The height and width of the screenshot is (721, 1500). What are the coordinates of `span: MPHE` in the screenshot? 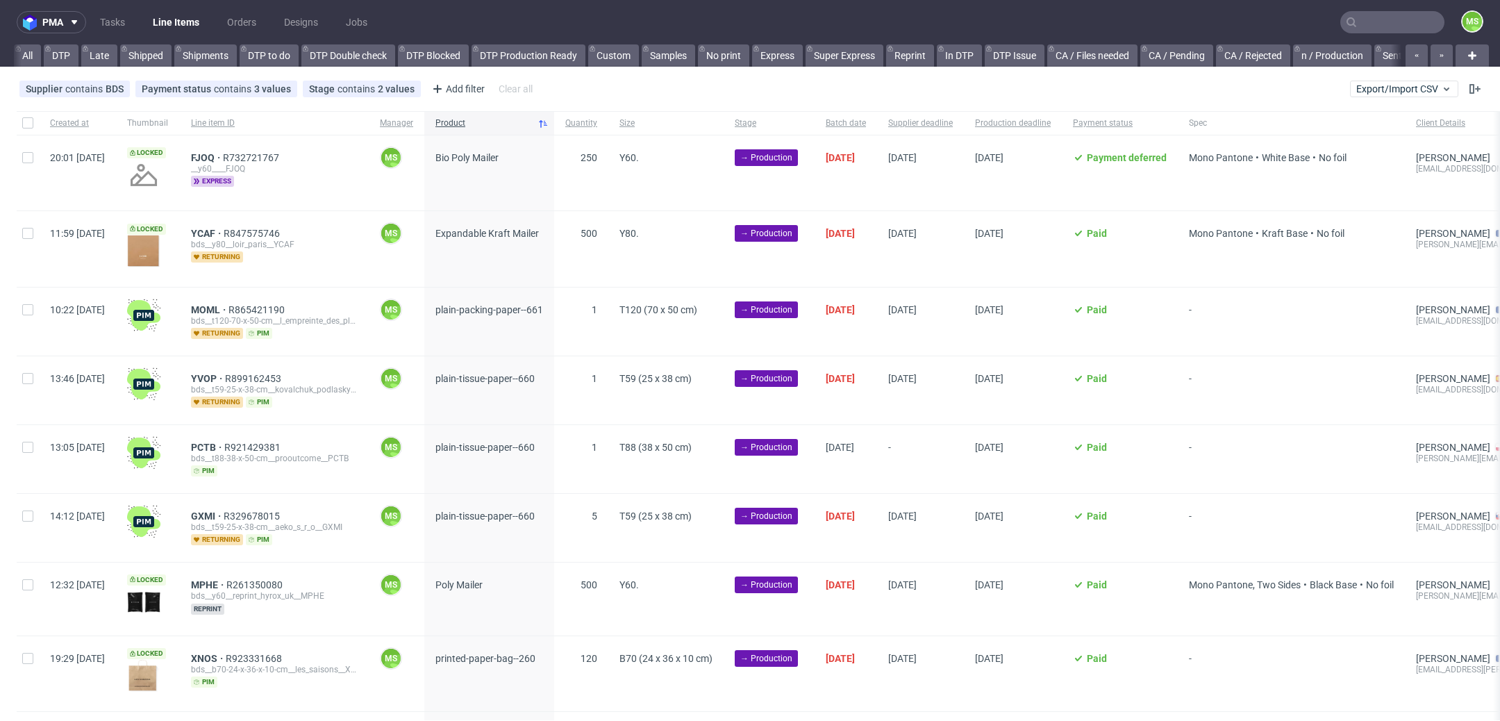 It's located at (208, 585).